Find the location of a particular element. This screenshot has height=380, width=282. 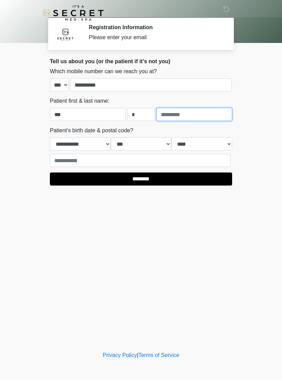

h2: Registration Information is located at coordinates (155, 27).